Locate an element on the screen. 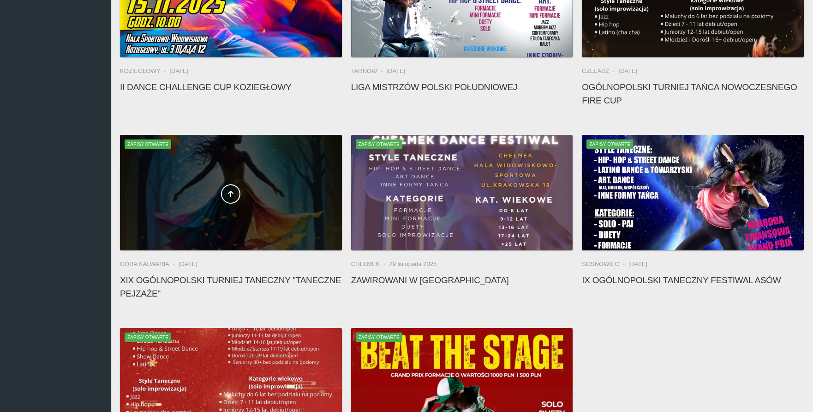 Image resolution: width=813 pixels, height=412 pixels. h4: IX Ogólnopolski Taneczny Festiwal Asów is located at coordinates (693, 280).